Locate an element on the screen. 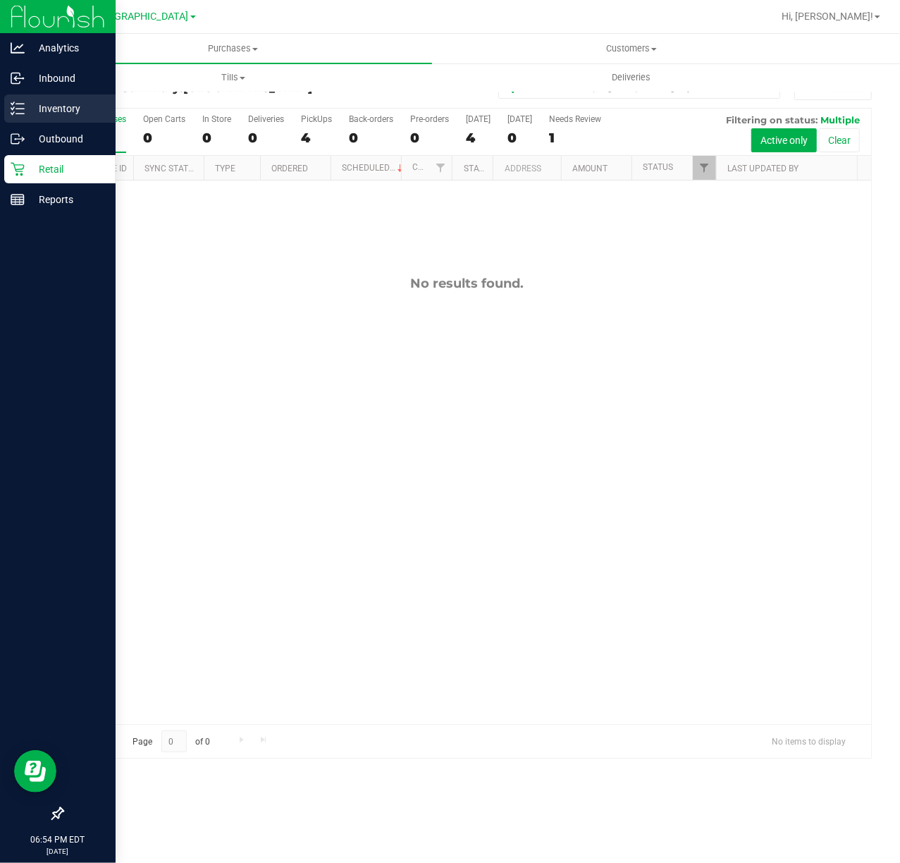 This screenshot has width=900, height=863. a: Type is located at coordinates (225, 168).